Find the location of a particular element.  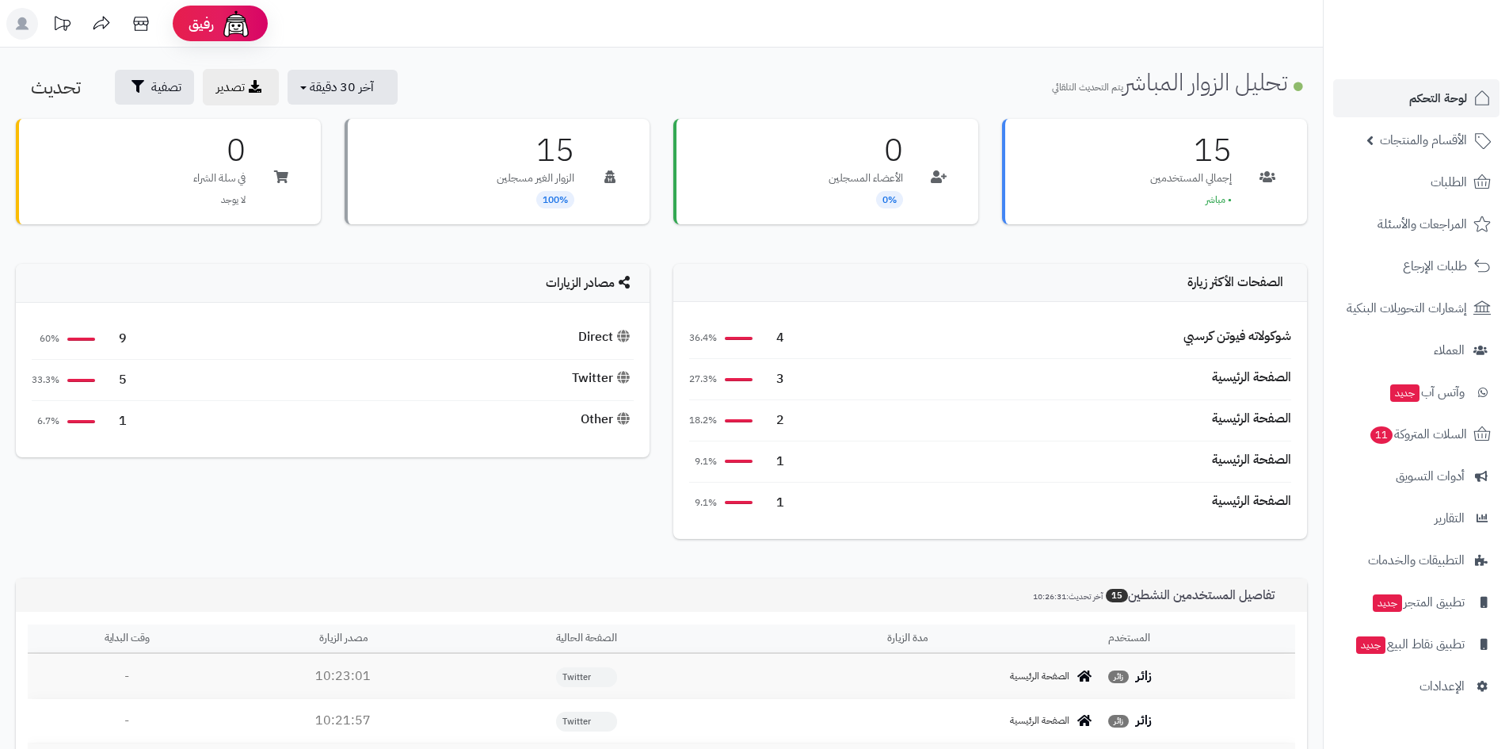

span: • مباشر is located at coordinates (1219, 200).